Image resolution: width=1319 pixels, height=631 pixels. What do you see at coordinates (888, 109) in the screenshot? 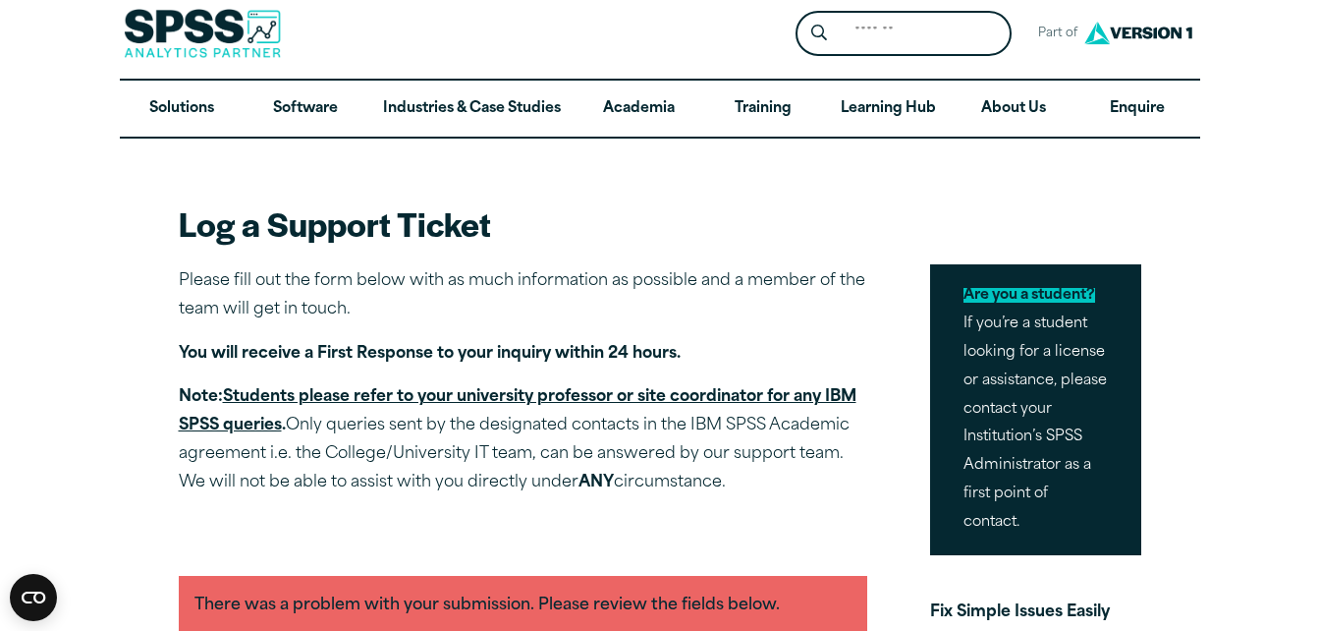
I see `a: Learning Hub` at bounding box center [888, 109].